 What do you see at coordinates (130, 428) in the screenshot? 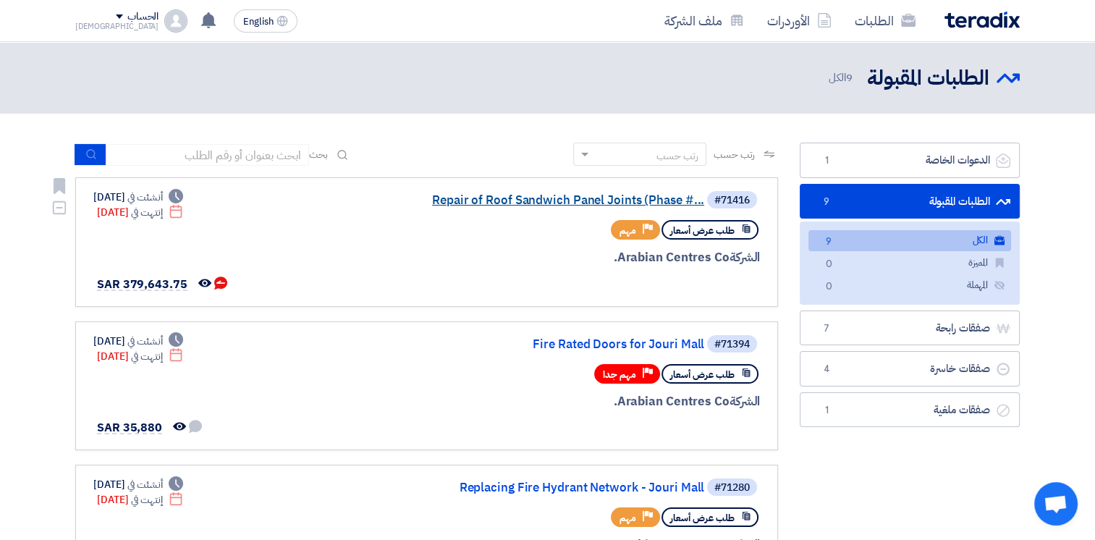
I see `span: SAR 35,880` at bounding box center [130, 428].